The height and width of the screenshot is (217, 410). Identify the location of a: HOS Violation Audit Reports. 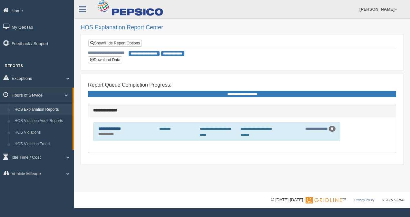
(42, 121).